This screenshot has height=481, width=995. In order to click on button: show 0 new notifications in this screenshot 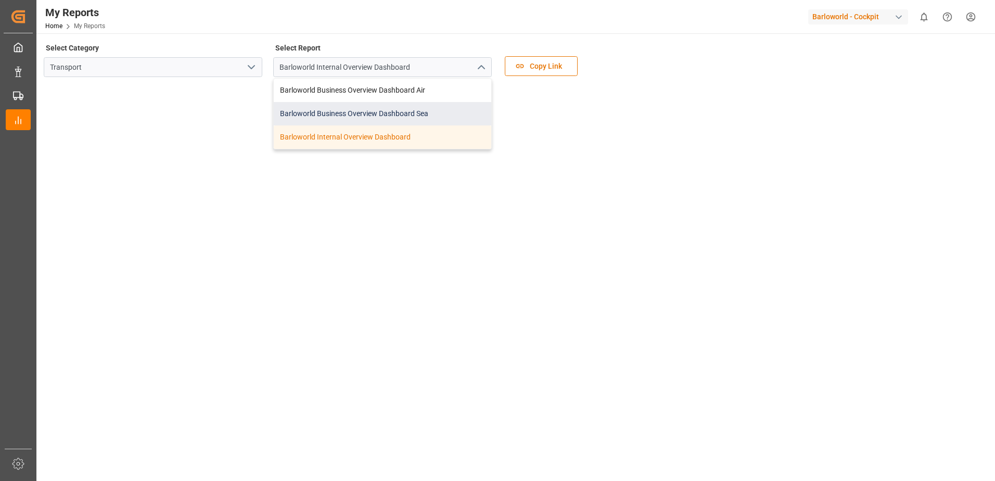, I will do `click(924, 17)`.